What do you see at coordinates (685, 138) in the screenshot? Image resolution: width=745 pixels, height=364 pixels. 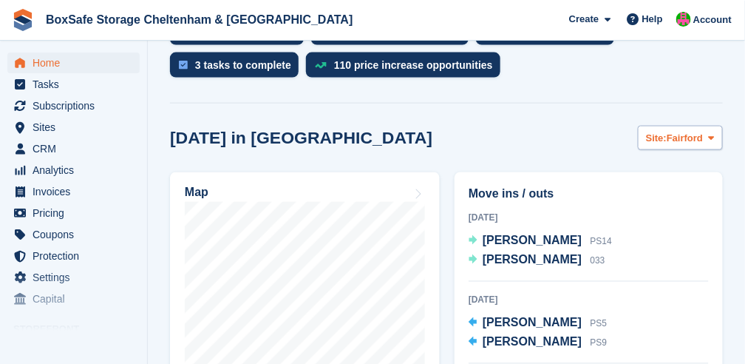 I see `span: Fairford` at bounding box center [685, 138].